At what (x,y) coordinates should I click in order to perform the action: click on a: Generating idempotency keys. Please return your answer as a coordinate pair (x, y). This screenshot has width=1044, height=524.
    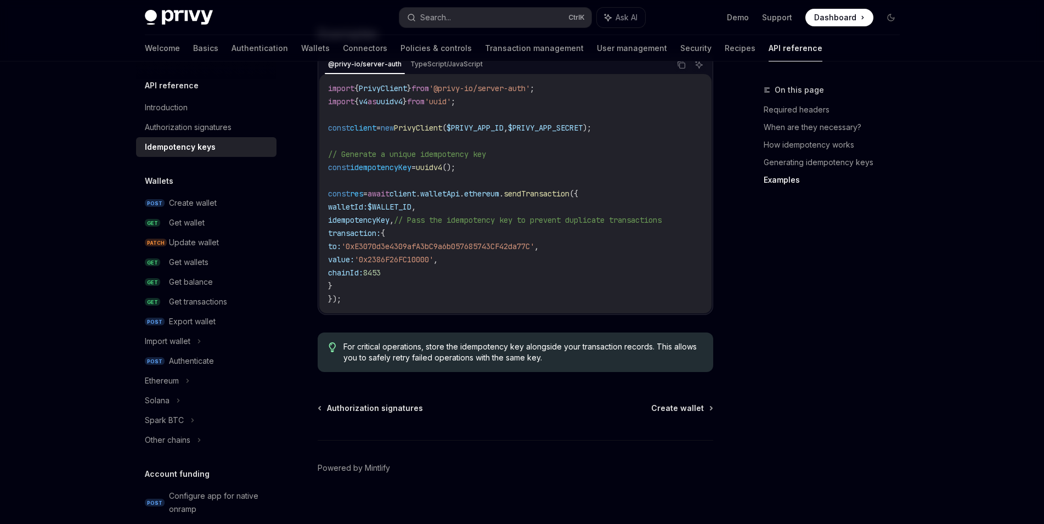
    Looking at the image, I should click on (836, 162).